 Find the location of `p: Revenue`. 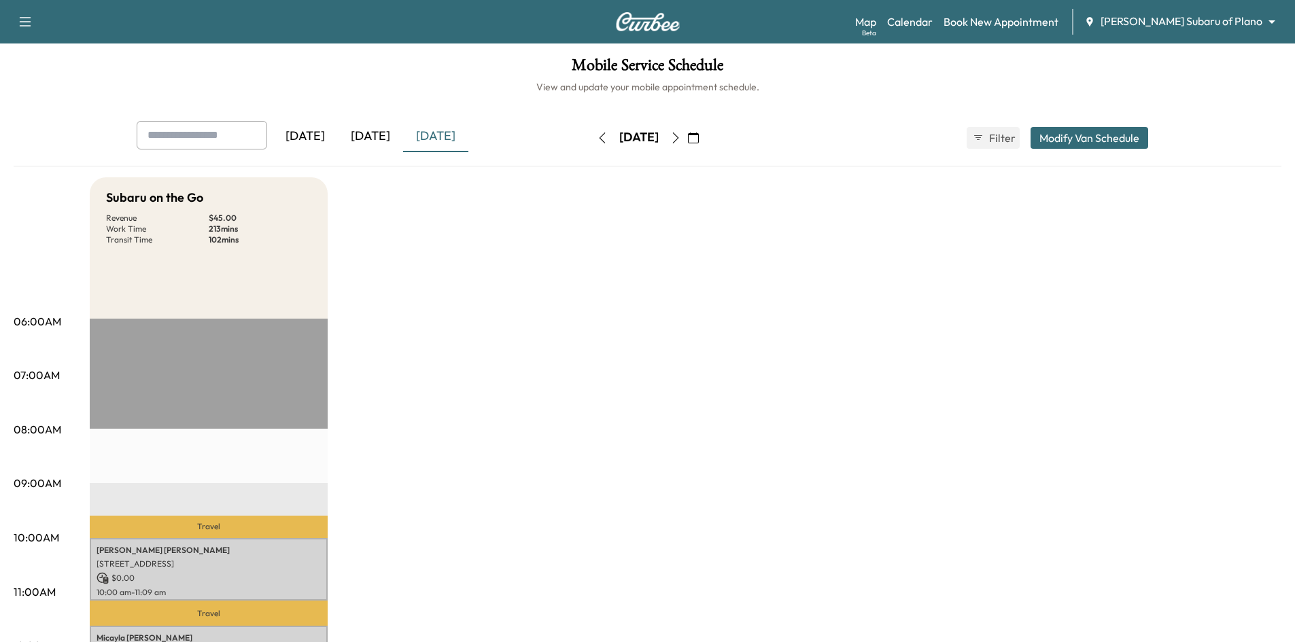

p: Revenue is located at coordinates (157, 218).